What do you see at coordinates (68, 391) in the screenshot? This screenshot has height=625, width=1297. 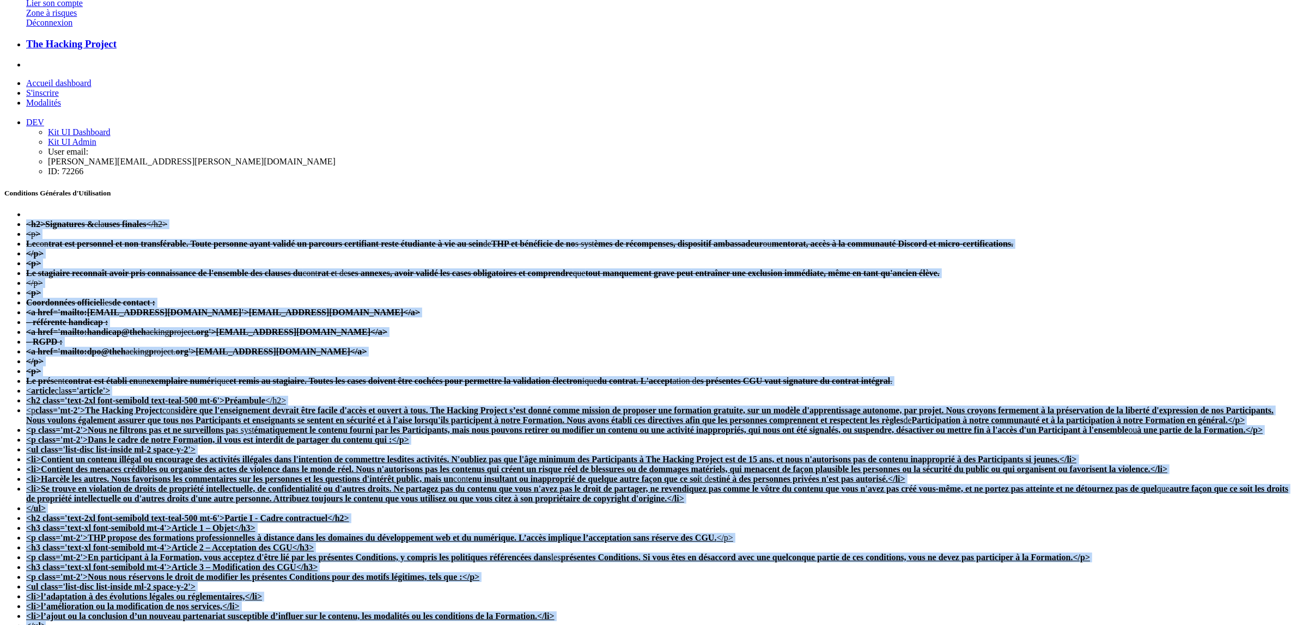 I see `ins: < cla` at bounding box center [68, 391].